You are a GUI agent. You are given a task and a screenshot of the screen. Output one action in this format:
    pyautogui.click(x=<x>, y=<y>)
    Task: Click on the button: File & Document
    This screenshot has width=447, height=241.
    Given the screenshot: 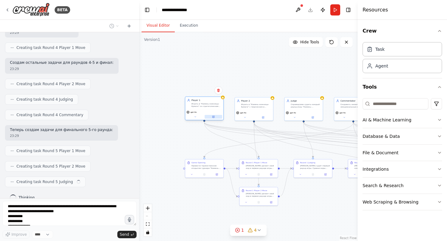 What is the action you would take?
    pyautogui.click(x=402, y=153)
    